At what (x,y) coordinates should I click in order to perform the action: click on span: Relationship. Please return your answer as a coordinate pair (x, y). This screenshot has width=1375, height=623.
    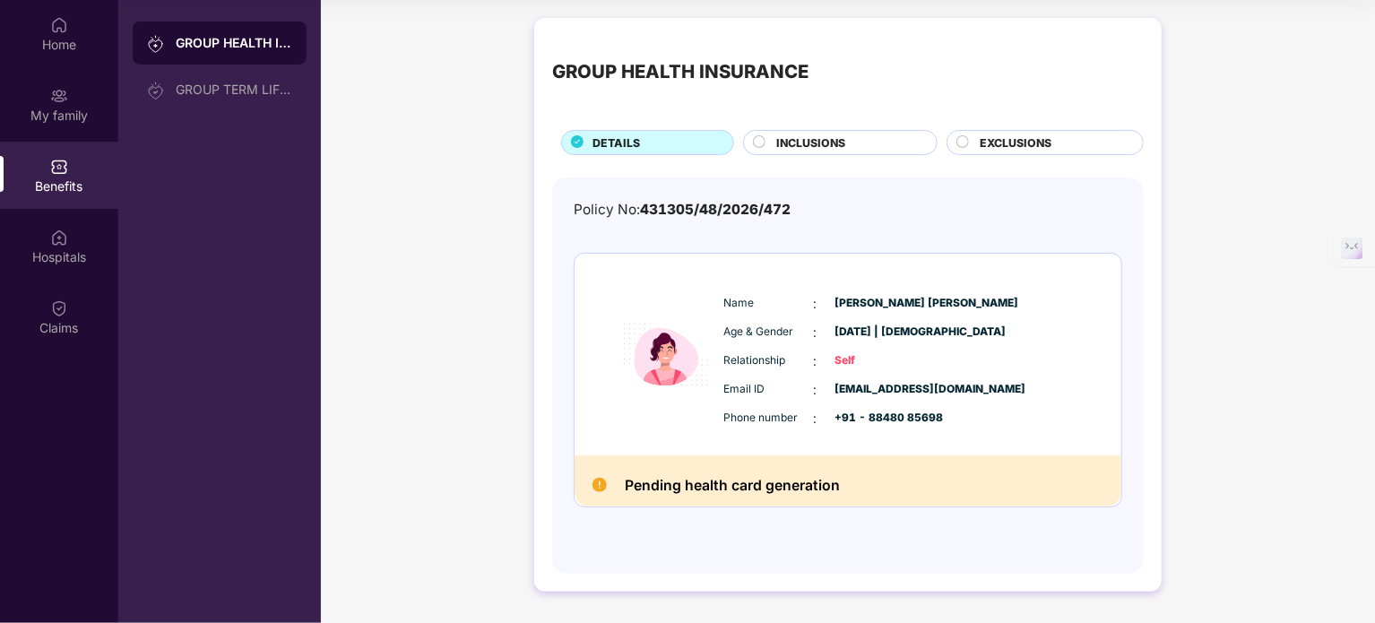
    Looking at the image, I should click on (769, 360).